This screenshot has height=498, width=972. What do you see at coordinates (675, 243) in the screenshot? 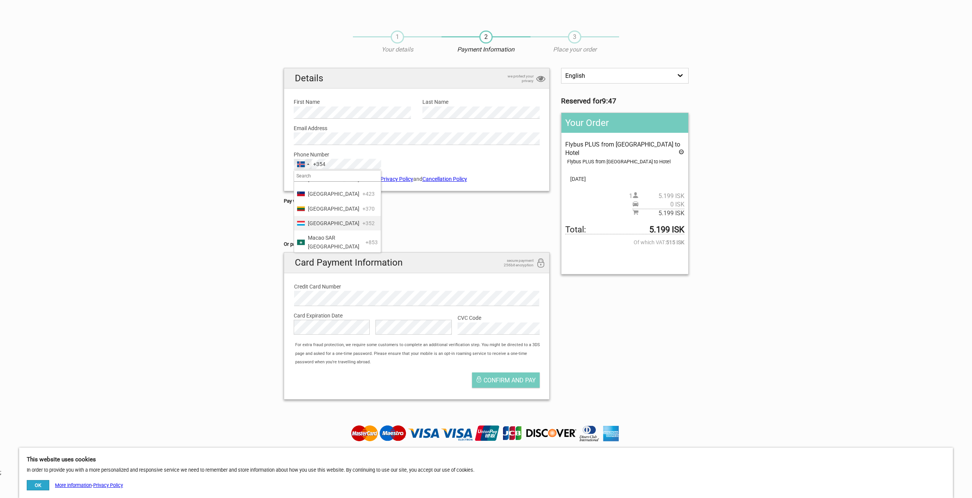
I see `strong: 515 ISK` at bounding box center [675, 243].